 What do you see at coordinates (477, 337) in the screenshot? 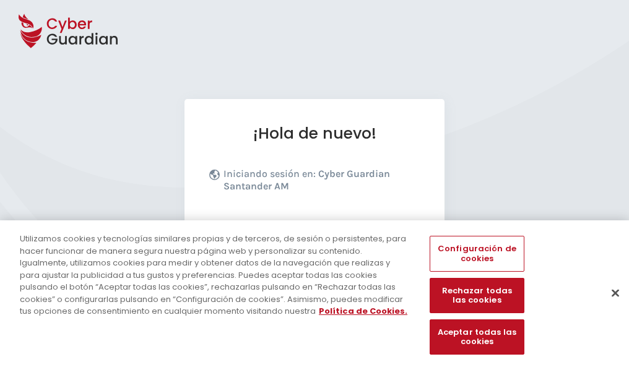
I see `button: Aceptar todas las cookies` at bounding box center [477, 337].